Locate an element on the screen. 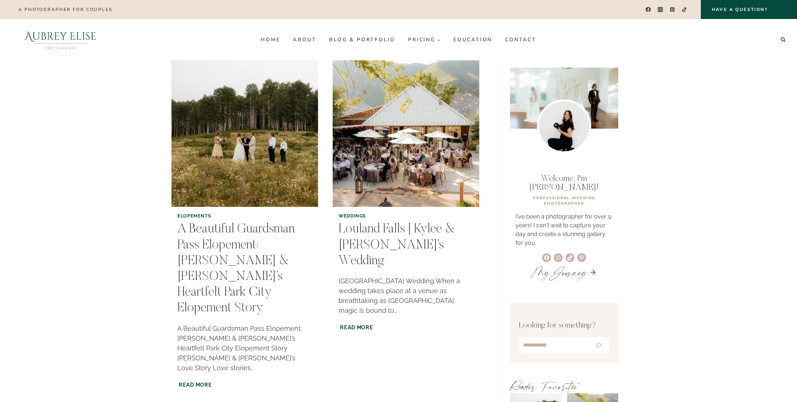 Image resolution: width=797 pixels, height=402 pixels. a: A Beautiful Guardsman Pass Elopement: Michelle & Matt’s Heartfelt Park City Elopement Story is located at coordinates (245, 134).